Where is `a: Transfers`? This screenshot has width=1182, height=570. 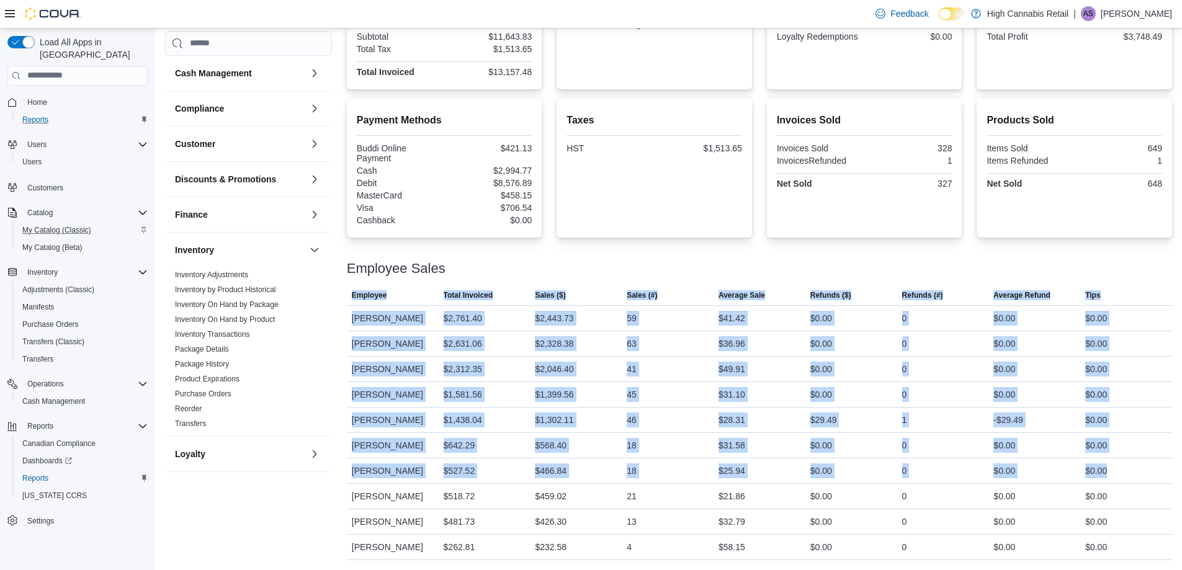
a: Transfers is located at coordinates (190, 424).